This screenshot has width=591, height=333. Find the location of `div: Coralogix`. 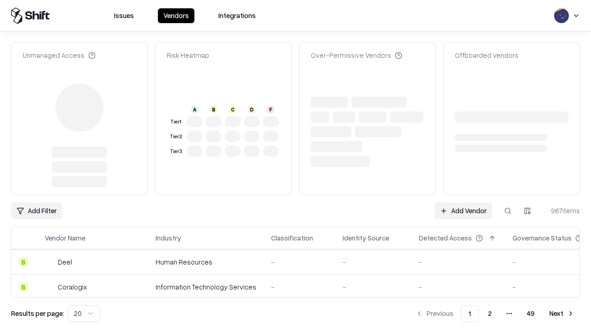

div: Coralogix is located at coordinates (72, 286).